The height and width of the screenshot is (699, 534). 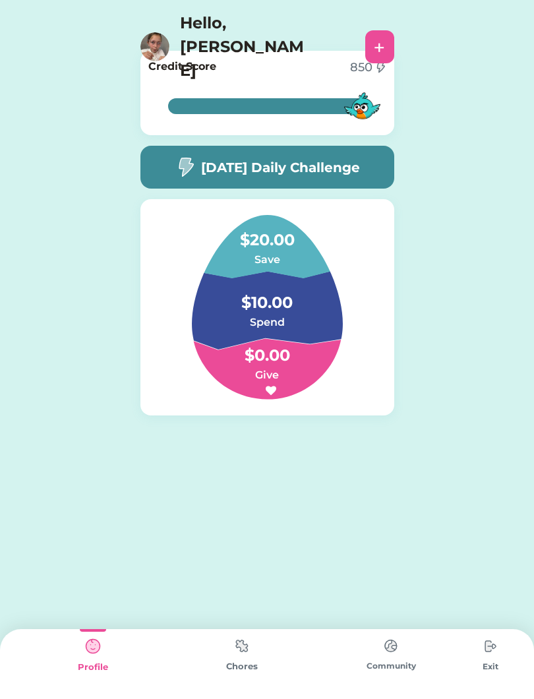 I want to click on img: MFN-Bird-Blue.svg, so click(x=362, y=105).